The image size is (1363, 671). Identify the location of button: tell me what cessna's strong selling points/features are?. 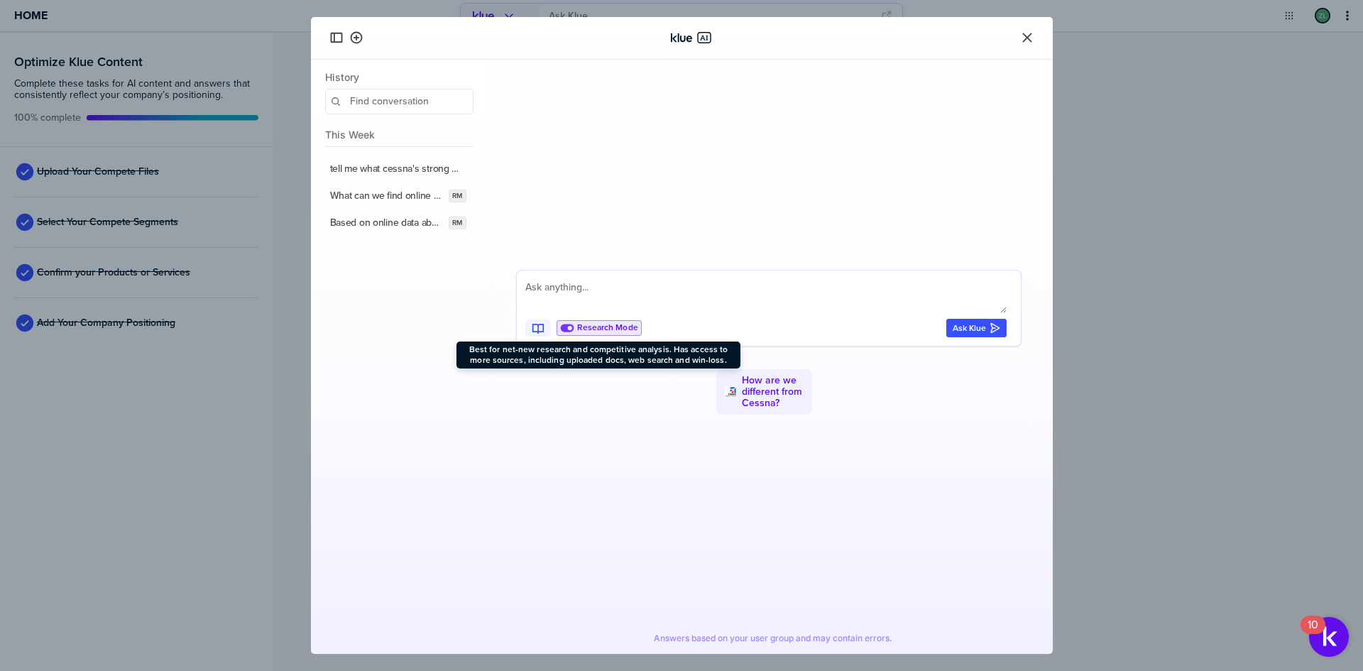
(398, 169).